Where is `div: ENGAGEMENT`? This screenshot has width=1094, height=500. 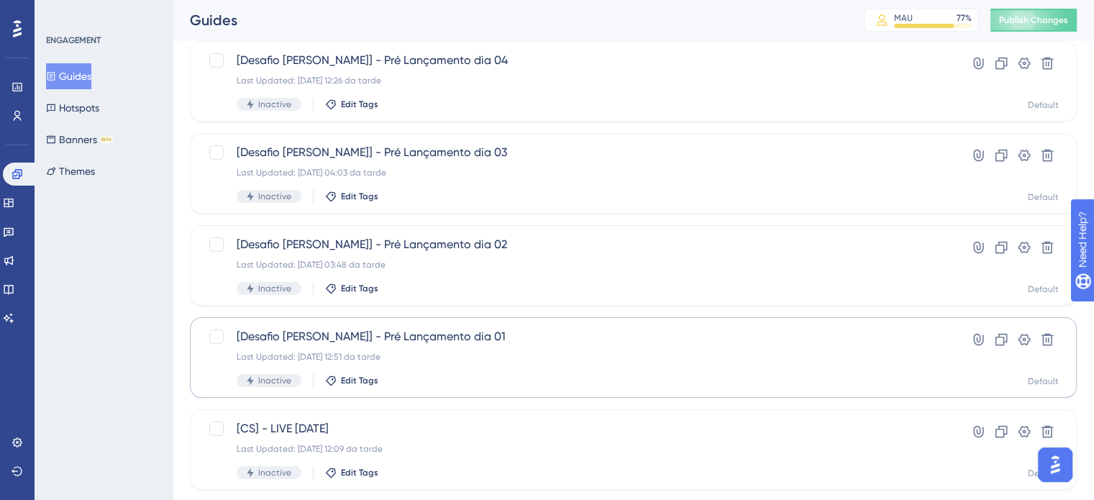 div: ENGAGEMENT is located at coordinates (73, 40).